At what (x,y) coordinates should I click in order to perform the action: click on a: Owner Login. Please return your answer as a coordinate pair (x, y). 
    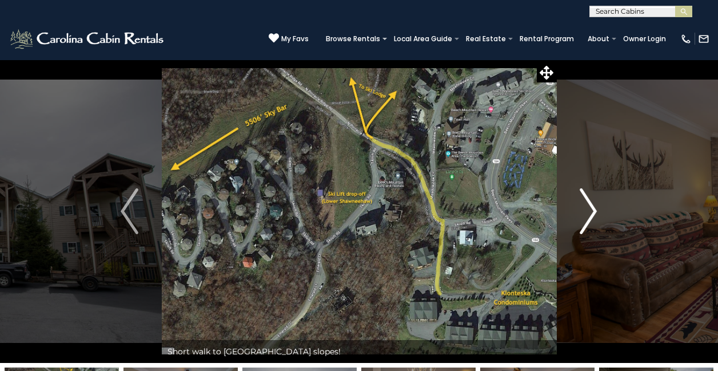
    Looking at the image, I should click on (645, 39).